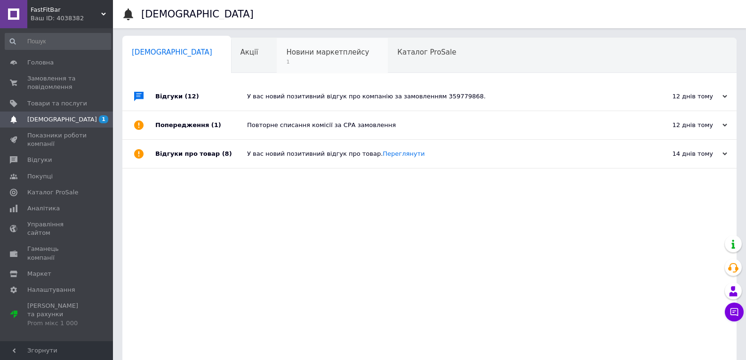 The image size is (746, 360). I want to click on span: Відгуки, so click(40, 160).